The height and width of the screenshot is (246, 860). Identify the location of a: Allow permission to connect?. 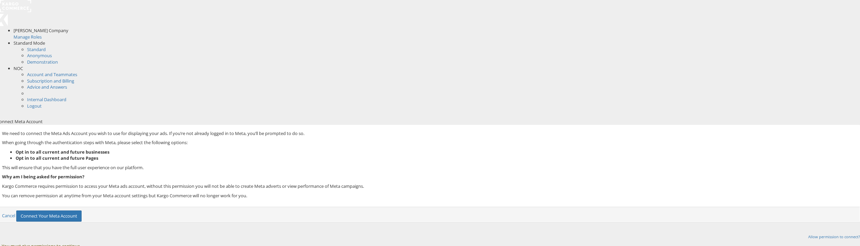
(834, 237).